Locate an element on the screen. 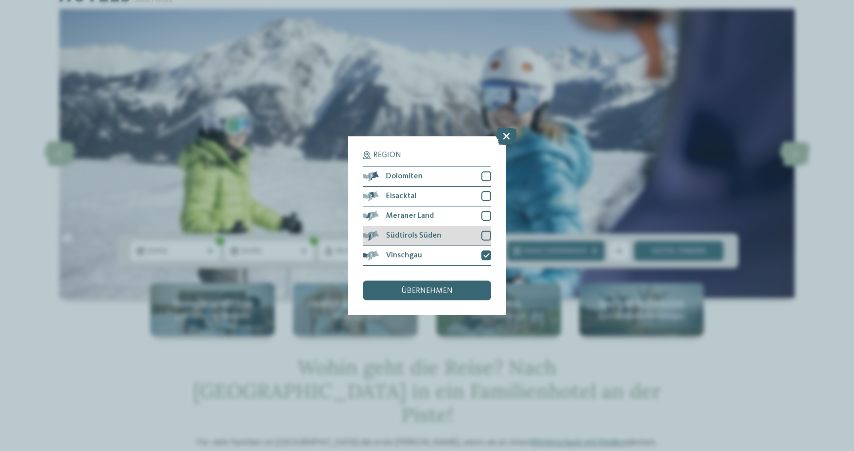 The image size is (854, 451). span: Eisacktal is located at coordinates (401, 196).